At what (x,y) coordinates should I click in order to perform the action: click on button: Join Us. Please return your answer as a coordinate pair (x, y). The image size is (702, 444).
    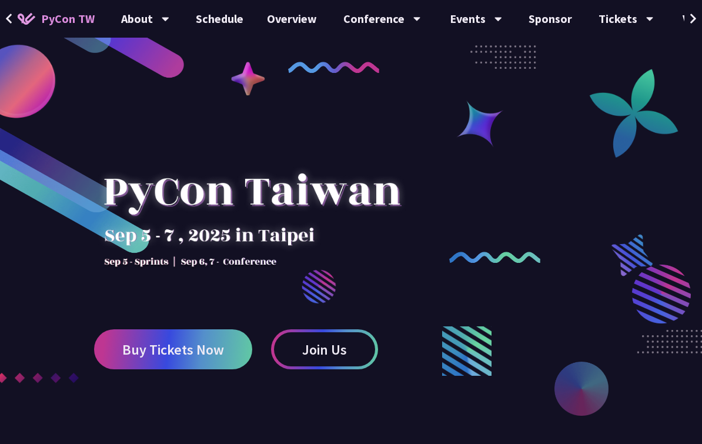
    Looking at the image, I should click on (325, 349).